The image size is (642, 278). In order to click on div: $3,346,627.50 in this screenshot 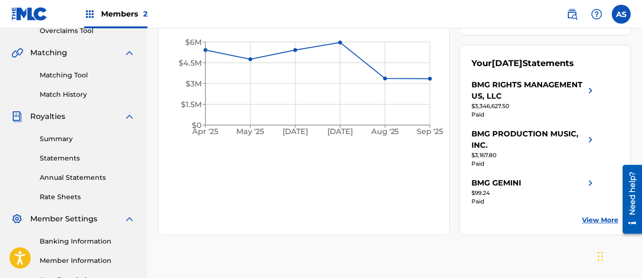, I will do `click(534, 106)`.